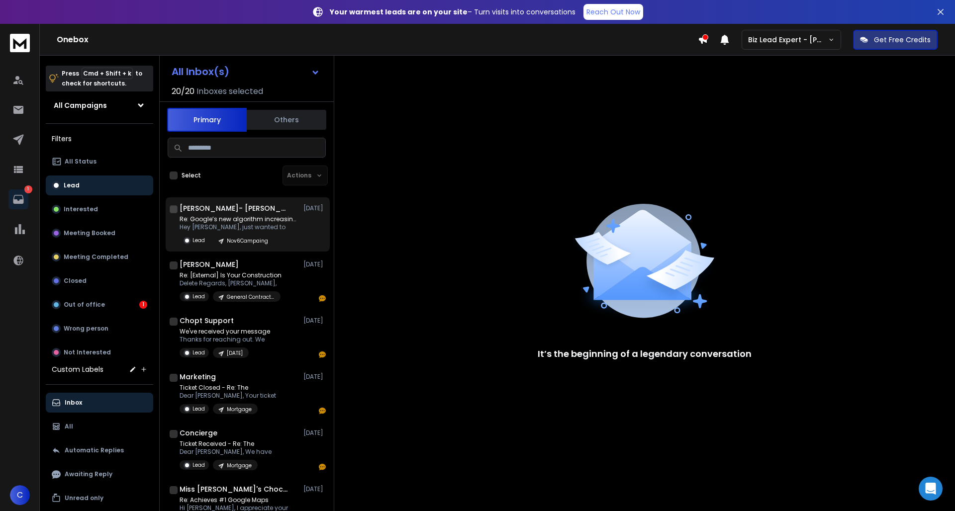  What do you see at coordinates (87, 353) in the screenshot?
I see `p: Not Interested` at bounding box center [87, 353].